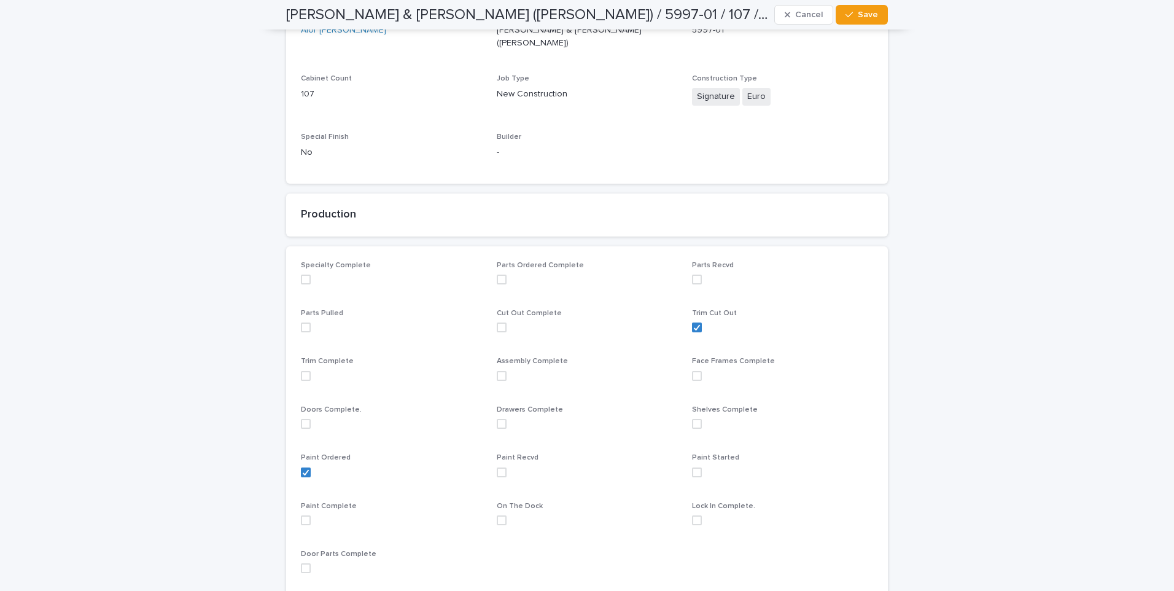 This screenshot has width=1174, height=591. I want to click on button: Save, so click(861, 15).